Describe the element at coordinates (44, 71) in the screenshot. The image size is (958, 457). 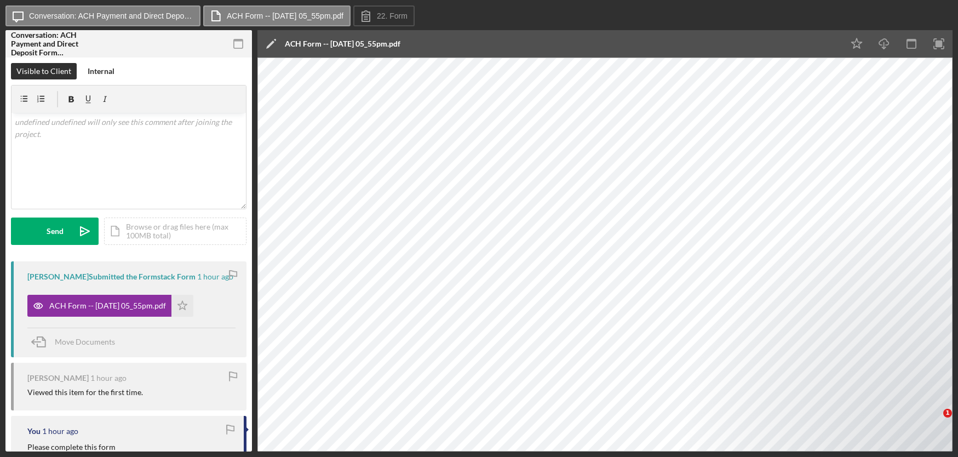
I see `div: Visible to Client` at that location.